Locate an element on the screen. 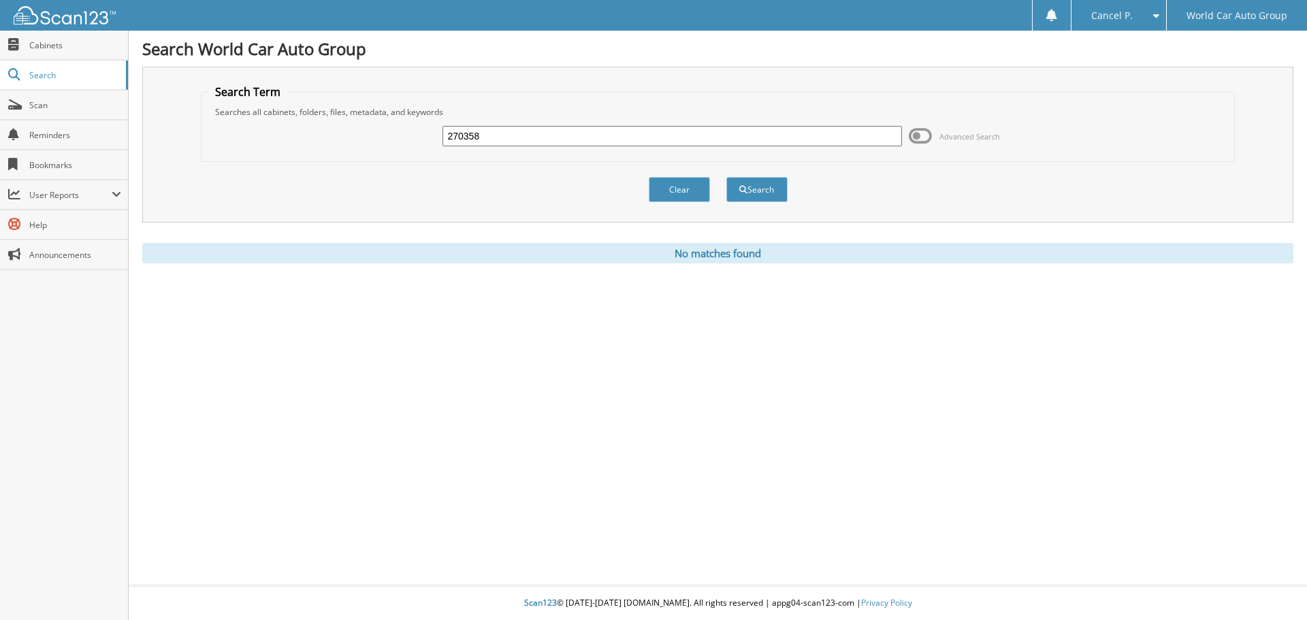 Image resolution: width=1307 pixels, height=620 pixels. span: Cabinets is located at coordinates (75, 45).